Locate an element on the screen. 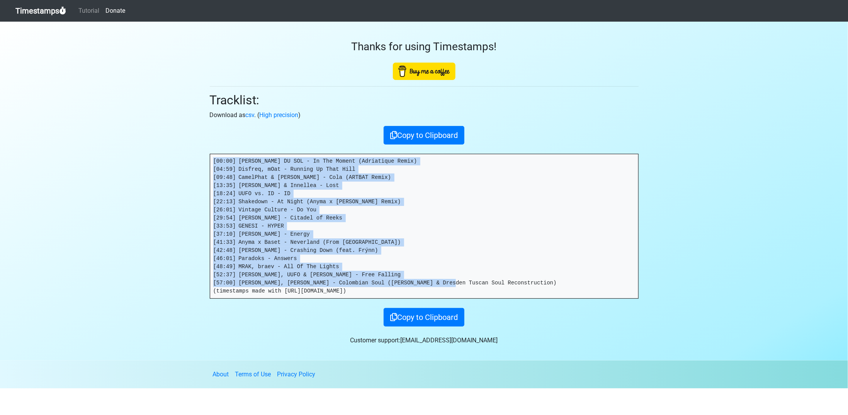 The width and height of the screenshot is (848, 415). a: Timestamps is located at coordinates (41, 11).